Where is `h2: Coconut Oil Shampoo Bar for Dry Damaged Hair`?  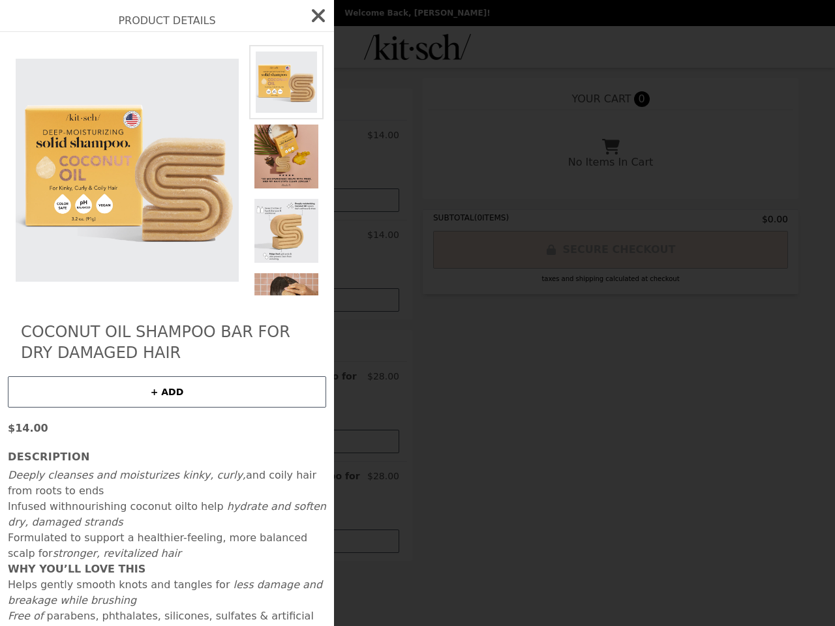 h2: Coconut Oil Shampoo Bar for Dry Damaged Hair is located at coordinates (167, 342).